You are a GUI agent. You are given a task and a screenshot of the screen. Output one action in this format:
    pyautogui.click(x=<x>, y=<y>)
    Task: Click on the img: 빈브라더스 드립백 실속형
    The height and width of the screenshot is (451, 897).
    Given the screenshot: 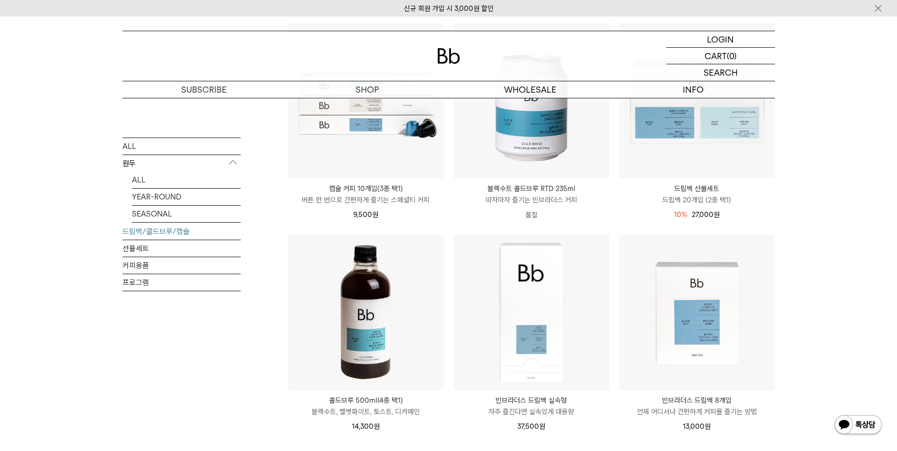 What is the action you would take?
    pyautogui.click(x=531, y=313)
    